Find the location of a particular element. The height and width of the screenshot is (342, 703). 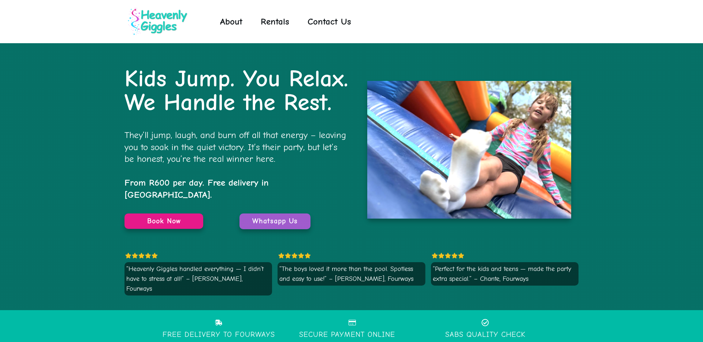

p: SABS quality check is located at coordinates (485, 335).